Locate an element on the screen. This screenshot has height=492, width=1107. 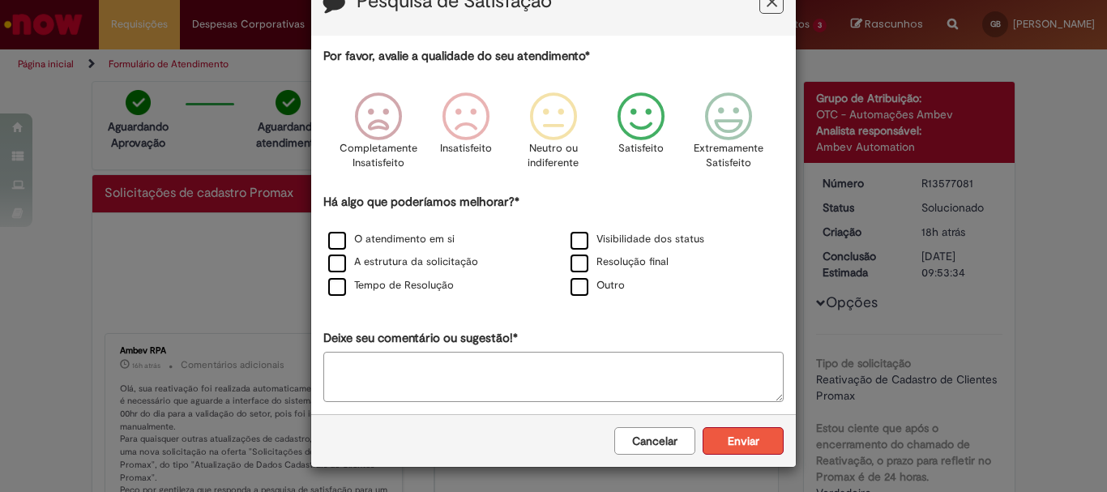
div: Neutro ou indiferente is located at coordinates (553, 135).